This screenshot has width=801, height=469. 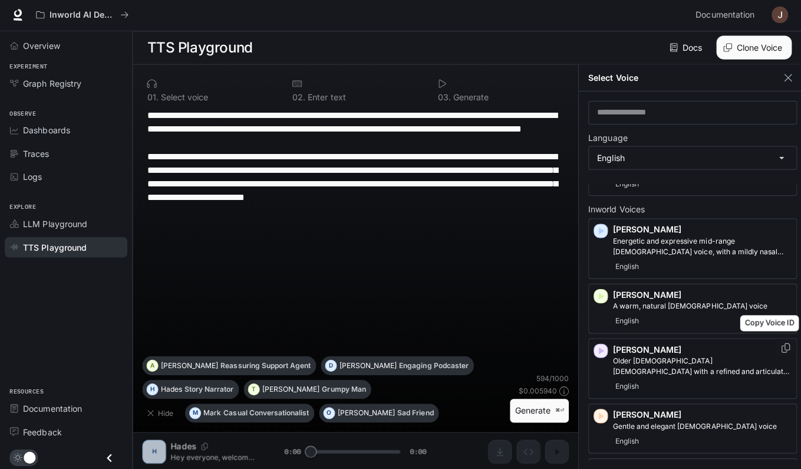 I want to click on div: A, so click(x=152, y=365).